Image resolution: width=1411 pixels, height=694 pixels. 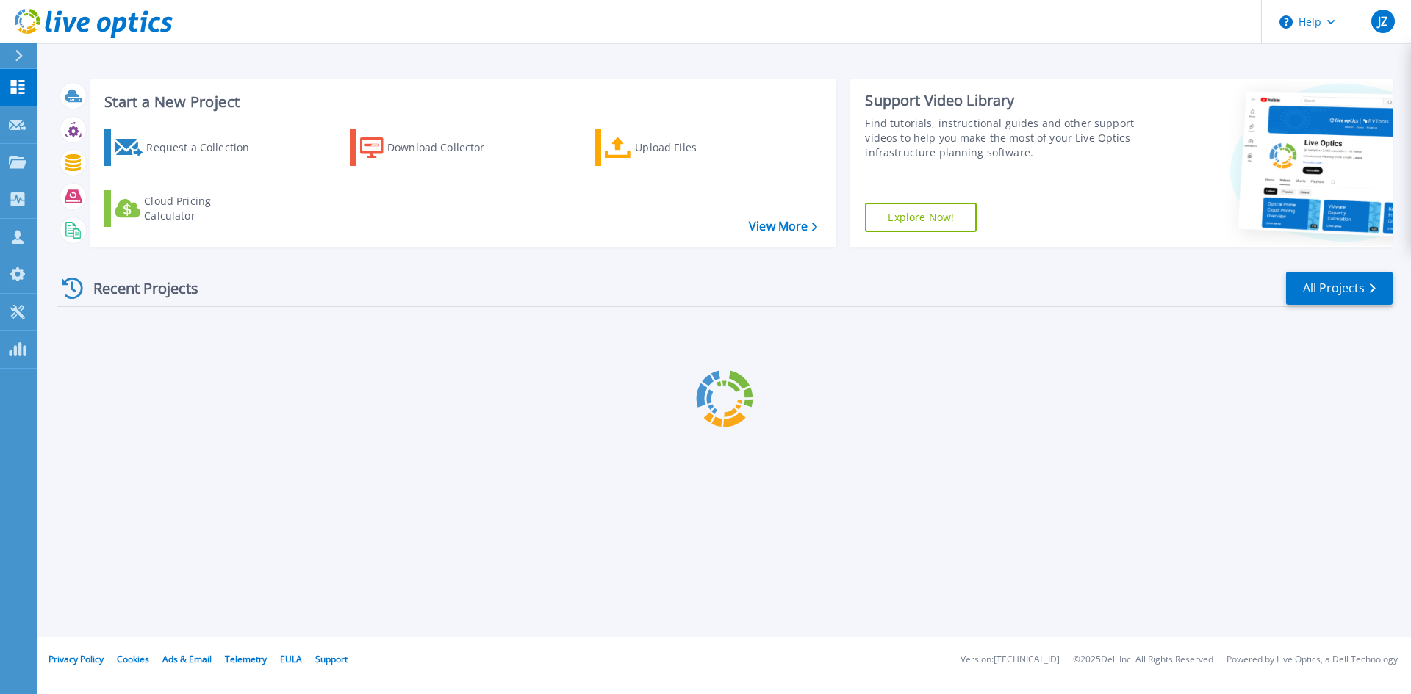 What do you see at coordinates (783, 226) in the screenshot?
I see `a: View More` at bounding box center [783, 226].